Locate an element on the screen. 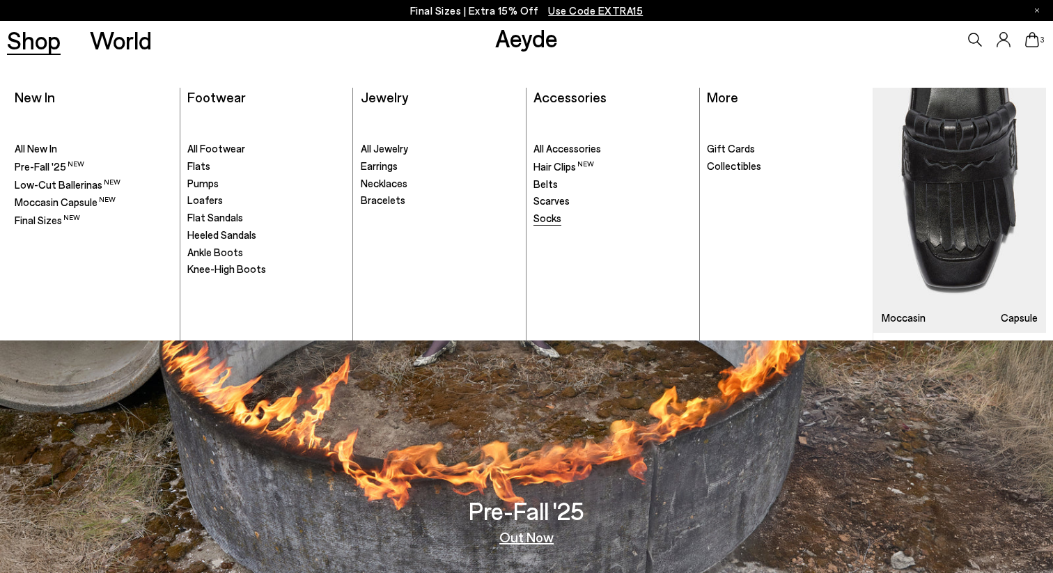 Image resolution: width=1053 pixels, height=573 pixels. a: Socks is located at coordinates (612, 219).